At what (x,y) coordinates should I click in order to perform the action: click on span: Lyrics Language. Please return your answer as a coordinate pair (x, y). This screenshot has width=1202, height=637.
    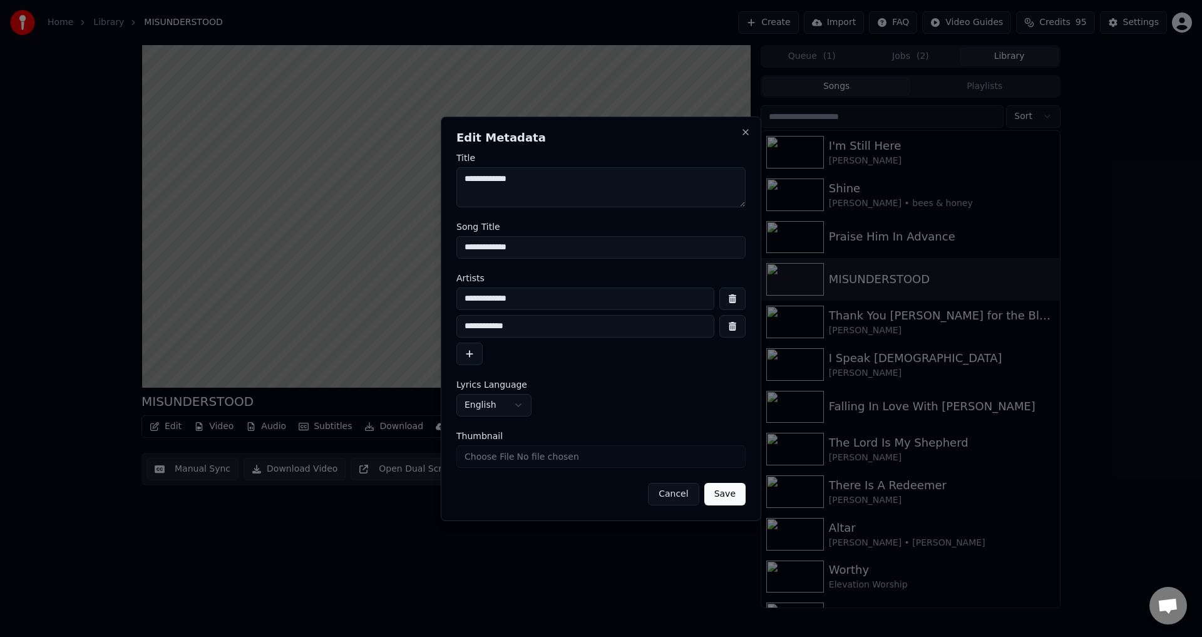
    Looking at the image, I should click on (491, 384).